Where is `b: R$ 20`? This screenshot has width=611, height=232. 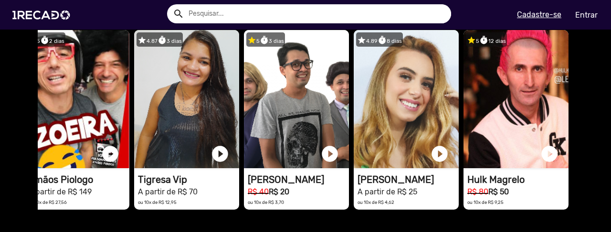
b: R$ 20 is located at coordinates (279, 192).